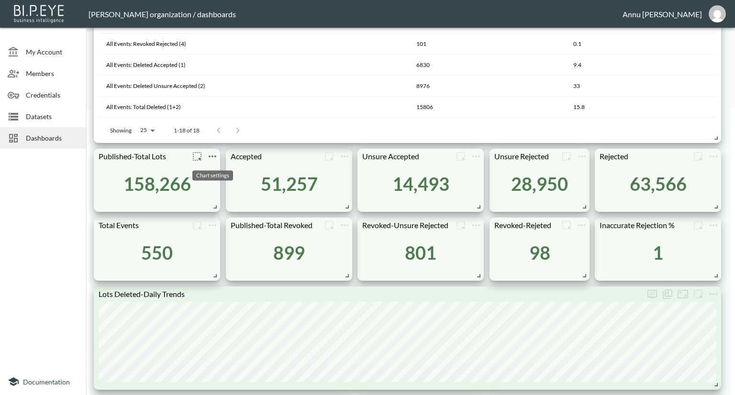  What do you see at coordinates (643, 225) in the screenshot?
I see `div: Inaccurate Rejection %` at bounding box center [643, 225].